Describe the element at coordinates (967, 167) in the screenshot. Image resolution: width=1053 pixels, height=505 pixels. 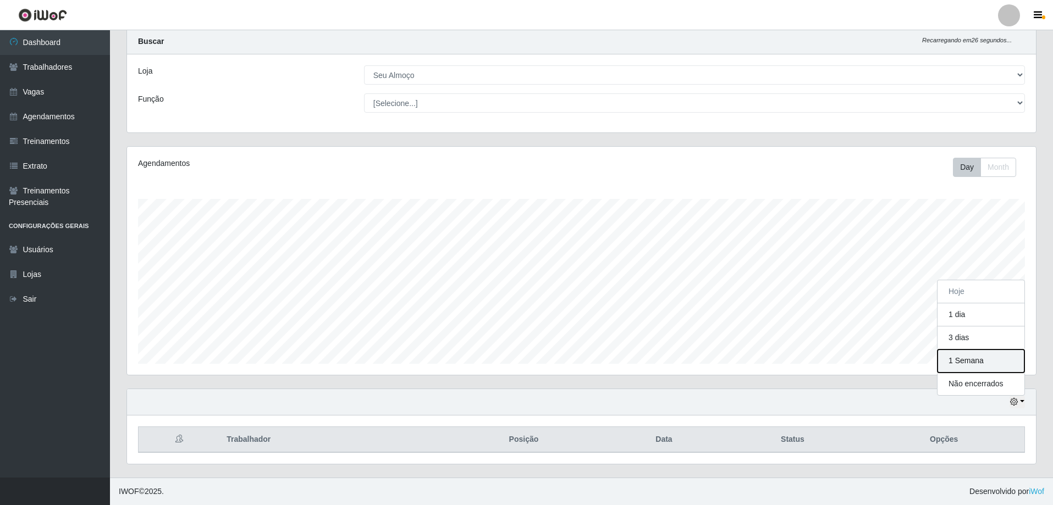
I see `button: Day` at that location.